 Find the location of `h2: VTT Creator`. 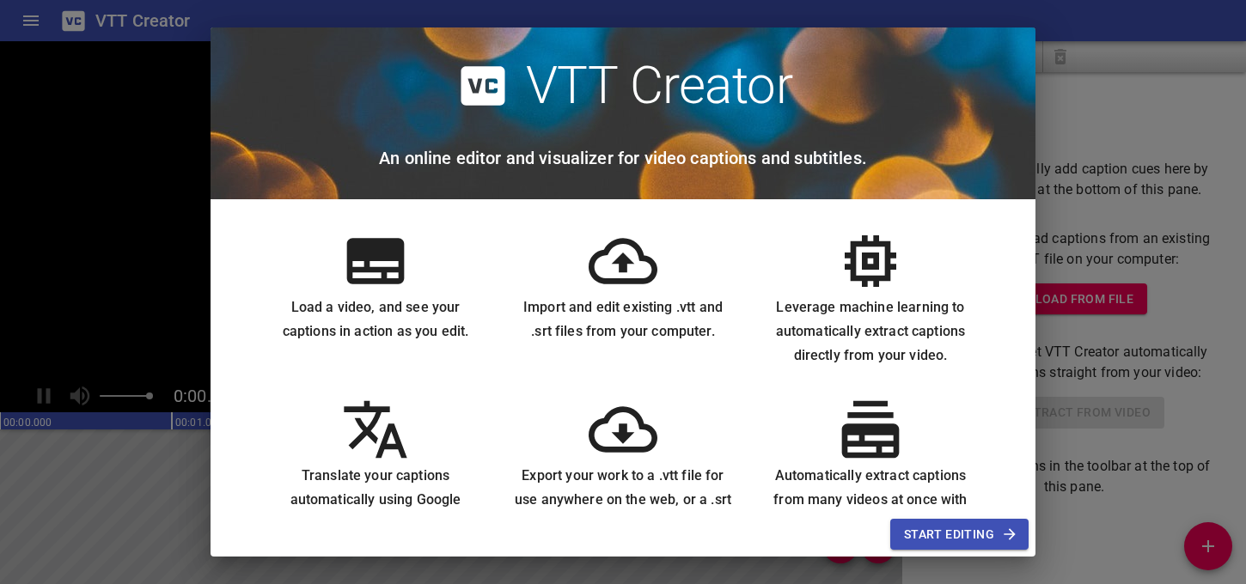

h2: VTT Creator is located at coordinates (659, 86).